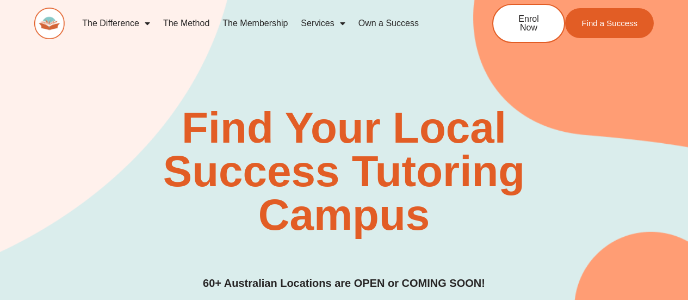 The height and width of the screenshot is (300, 688). I want to click on a: Services, so click(322, 23).